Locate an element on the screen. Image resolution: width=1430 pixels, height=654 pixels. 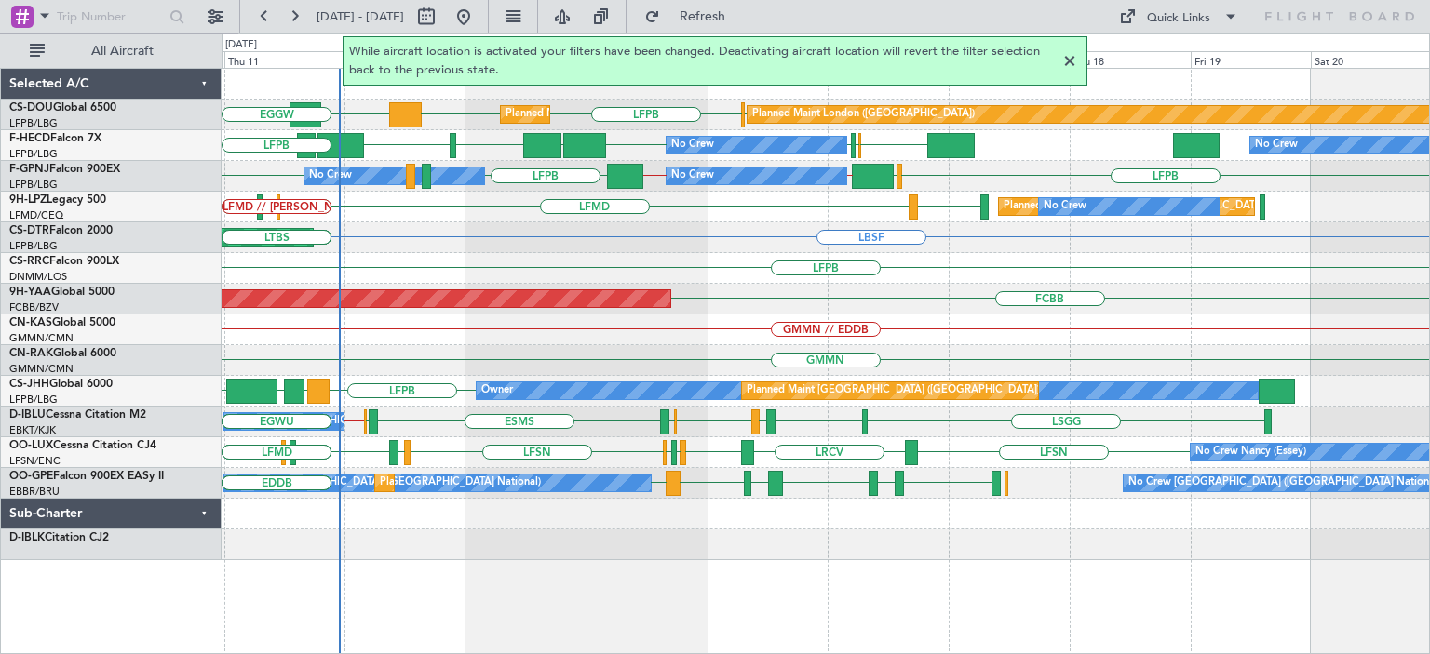
span: D-IBLK is located at coordinates (27, 538).